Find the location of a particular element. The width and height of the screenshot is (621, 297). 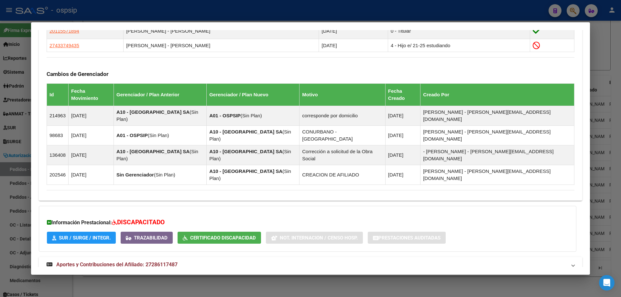

button: Certificado Discapacidad is located at coordinates (219, 238).